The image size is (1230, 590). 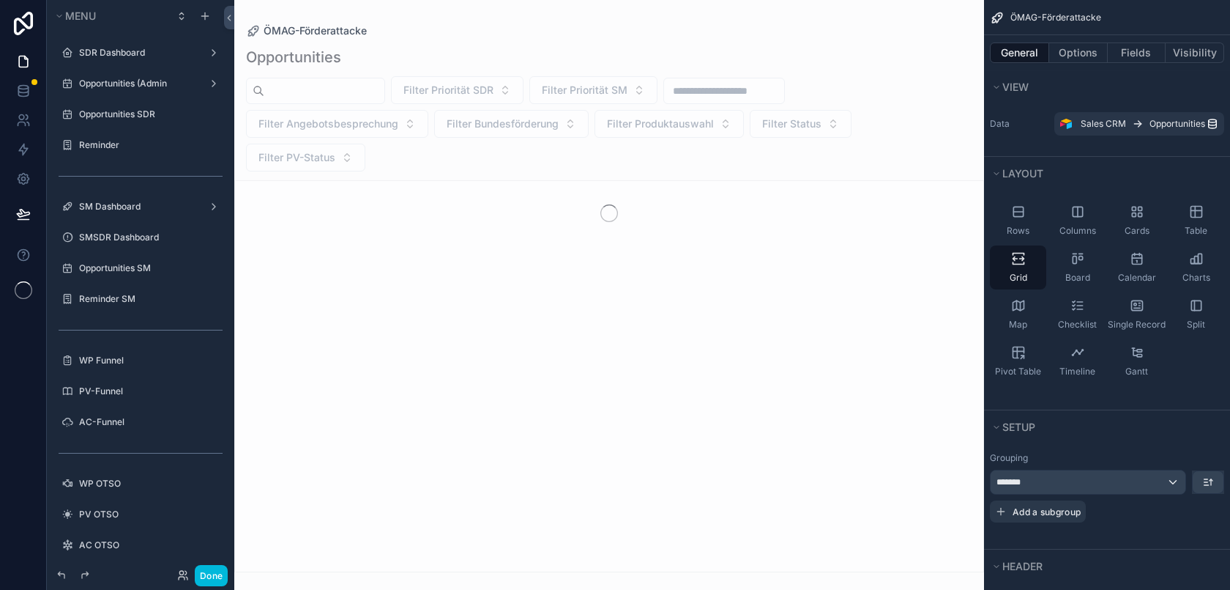 I want to click on button: Charts, so click(x=1196, y=267).